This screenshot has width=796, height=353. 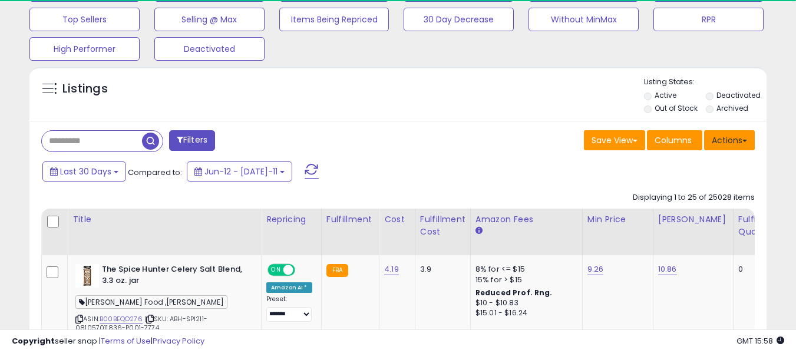 What do you see at coordinates (615, 140) in the screenshot?
I see `button: Save View` at bounding box center [615, 140].